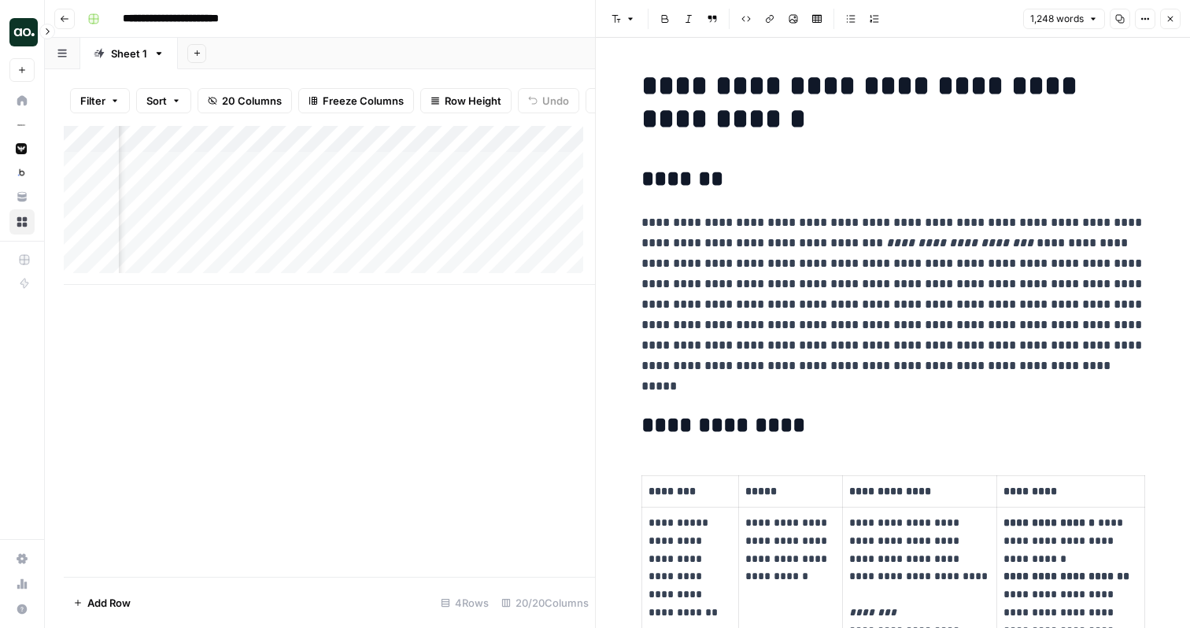  I want to click on img: b2umk04t2odii1k9kk93zamw5cx7, so click(21, 125).